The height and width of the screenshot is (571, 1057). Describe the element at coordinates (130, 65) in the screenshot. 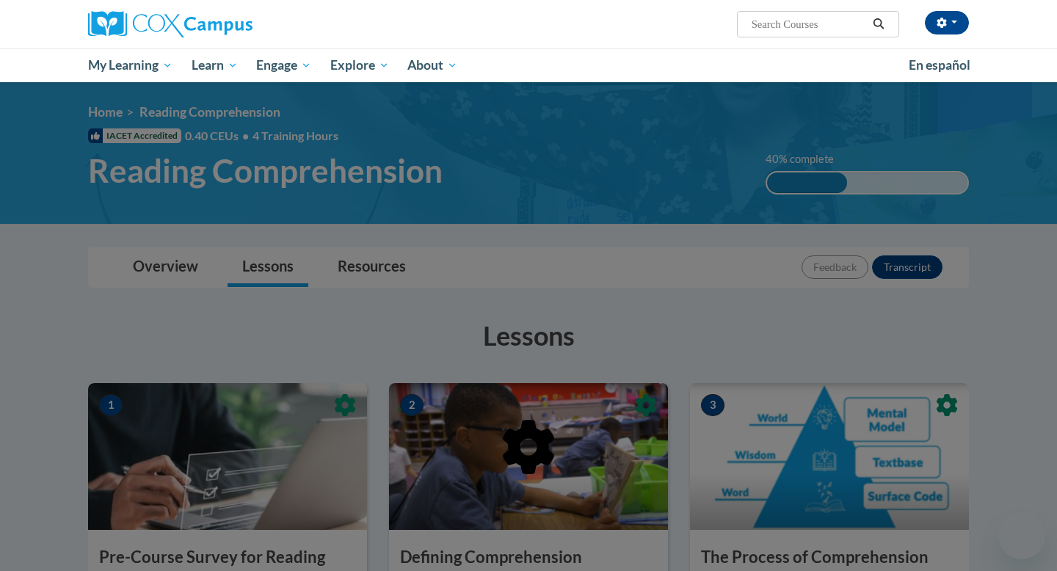

I see `a: My Learning` at that location.